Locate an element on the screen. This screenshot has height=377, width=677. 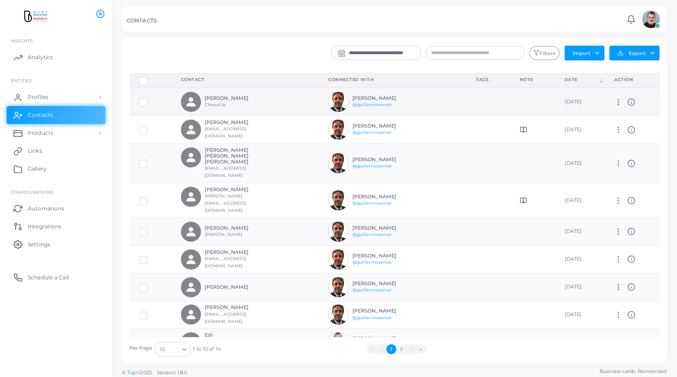
div: Search for option is located at coordinates (173, 349).